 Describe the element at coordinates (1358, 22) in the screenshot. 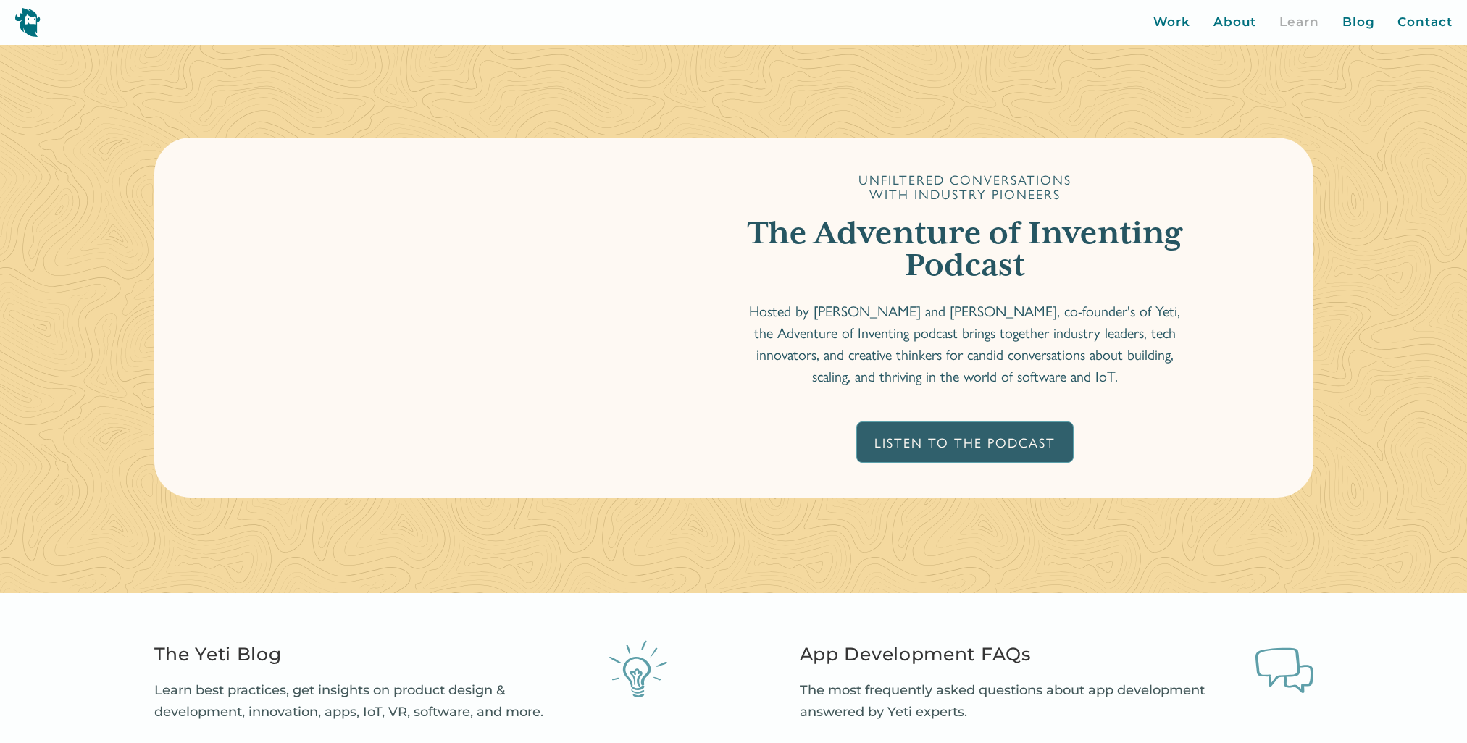

I see `a: Blog` at that location.